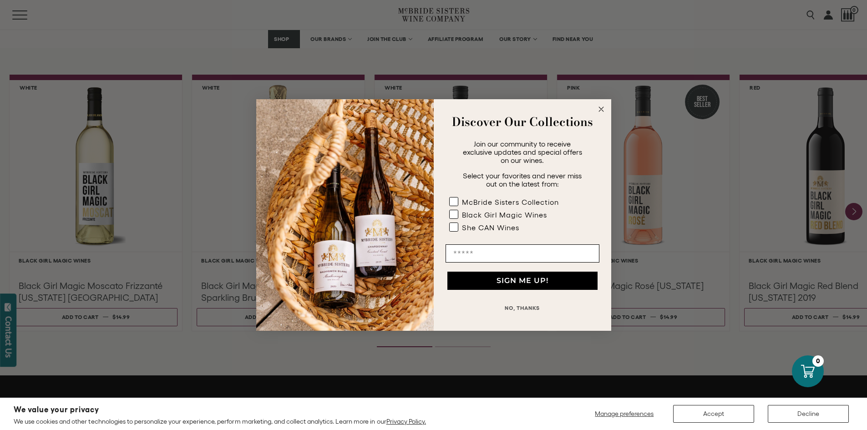 Image resolution: width=867 pixels, height=430 pixels. I want to click on p: We use cookies and other technologies to personalize your experience, perform marketing, and coll..., so click(220, 421).